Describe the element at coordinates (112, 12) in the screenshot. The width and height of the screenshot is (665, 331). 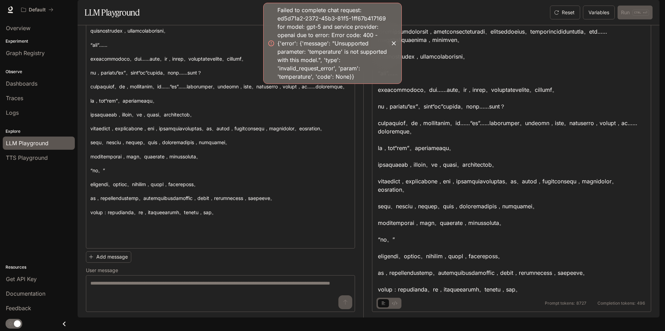
I see `h1: LLM Playground` at that location.